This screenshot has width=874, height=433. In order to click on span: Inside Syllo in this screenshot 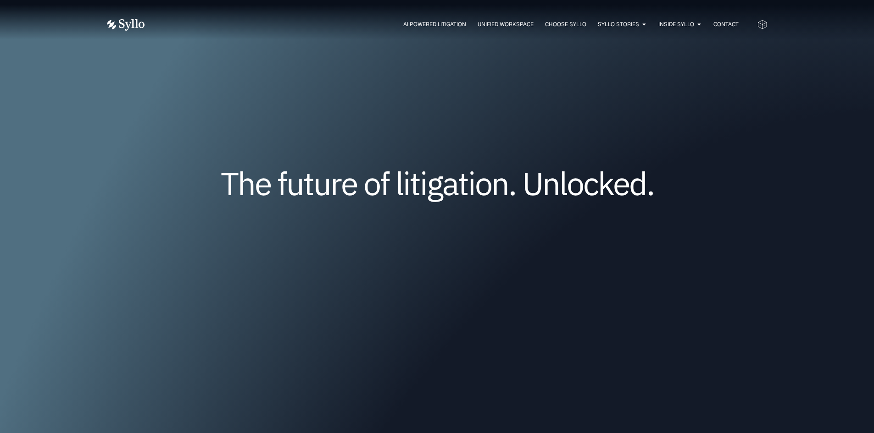, I will do `click(676, 24)`.